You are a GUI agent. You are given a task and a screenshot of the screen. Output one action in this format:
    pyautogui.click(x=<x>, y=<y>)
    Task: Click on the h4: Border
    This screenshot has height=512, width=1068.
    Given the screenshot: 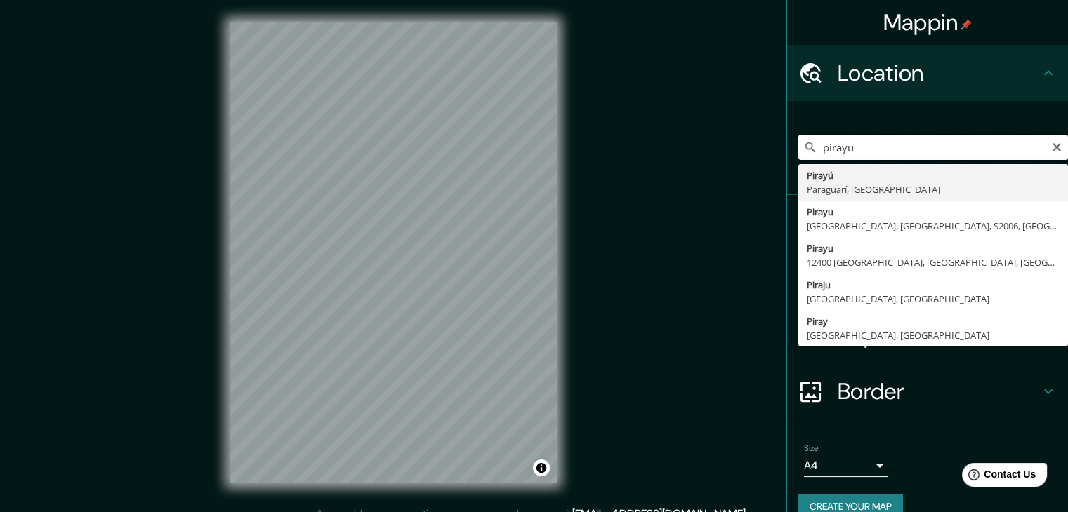 What is the action you would take?
    pyautogui.click(x=939, y=392)
    